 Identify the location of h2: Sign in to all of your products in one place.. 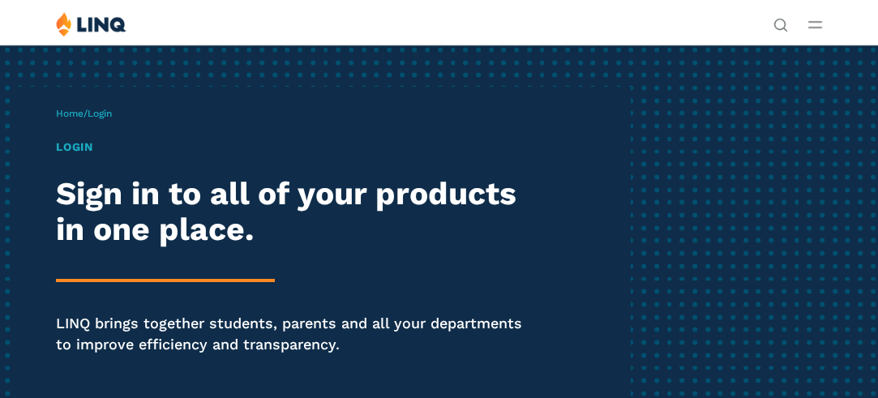
(297, 212).